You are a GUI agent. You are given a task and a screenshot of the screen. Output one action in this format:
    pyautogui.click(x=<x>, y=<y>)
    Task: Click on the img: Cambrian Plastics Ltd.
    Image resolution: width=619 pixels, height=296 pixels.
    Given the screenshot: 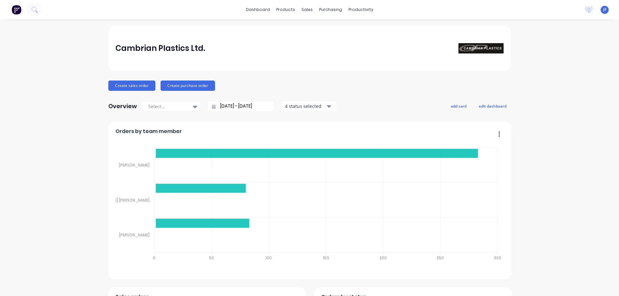 What is the action you would take?
    pyautogui.click(x=481, y=48)
    